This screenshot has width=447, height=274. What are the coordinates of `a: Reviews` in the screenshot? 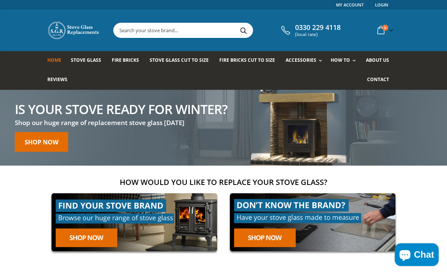 It's located at (60, 80).